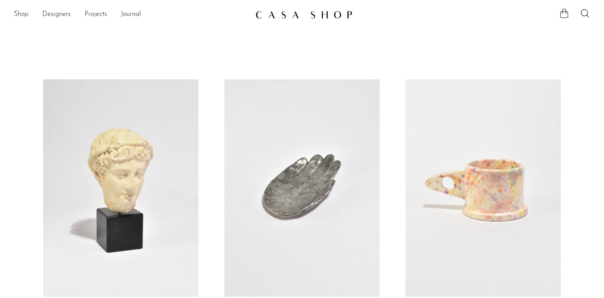  I want to click on a: Projects, so click(96, 15).